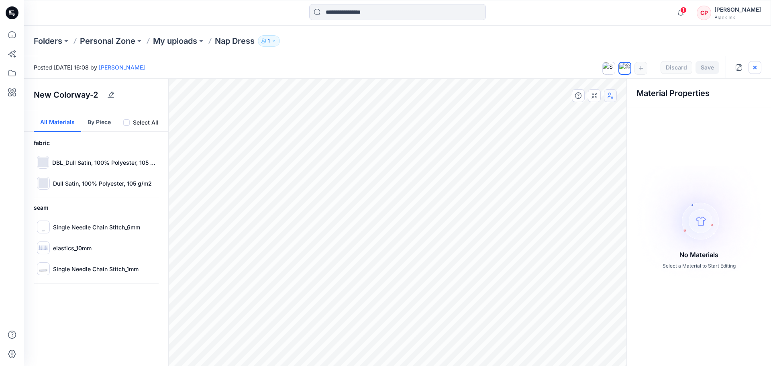 This screenshot has height=366, width=771. Describe the element at coordinates (625, 68) in the screenshot. I see `img: New Colorway-2` at that location.